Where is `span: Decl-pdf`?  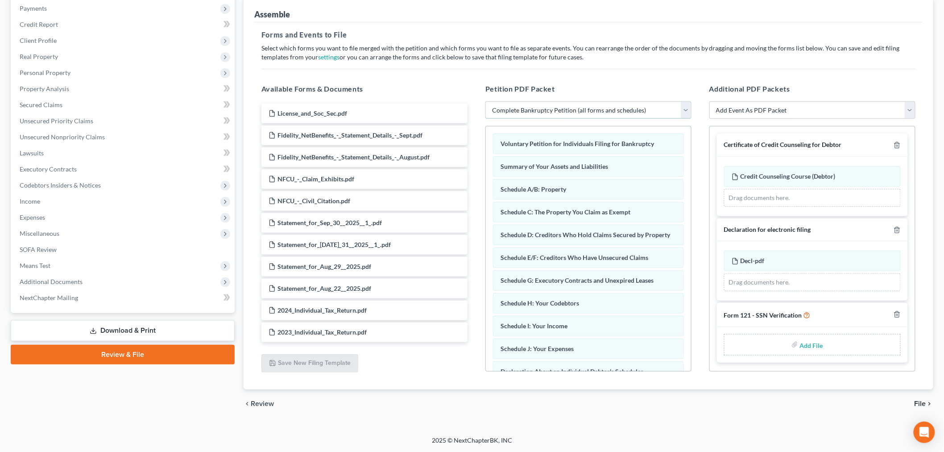
span: Decl-pdf is located at coordinates (753, 260).